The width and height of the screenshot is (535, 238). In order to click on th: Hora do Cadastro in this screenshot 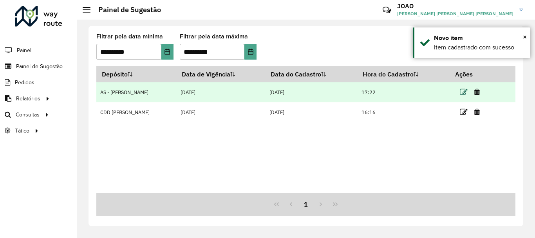, I will do `click(403, 74)`.